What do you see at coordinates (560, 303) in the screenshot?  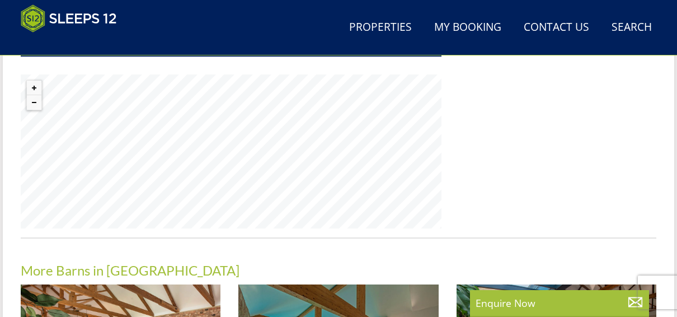 I see `p: Enquire Now` at bounding box center [560, 303].